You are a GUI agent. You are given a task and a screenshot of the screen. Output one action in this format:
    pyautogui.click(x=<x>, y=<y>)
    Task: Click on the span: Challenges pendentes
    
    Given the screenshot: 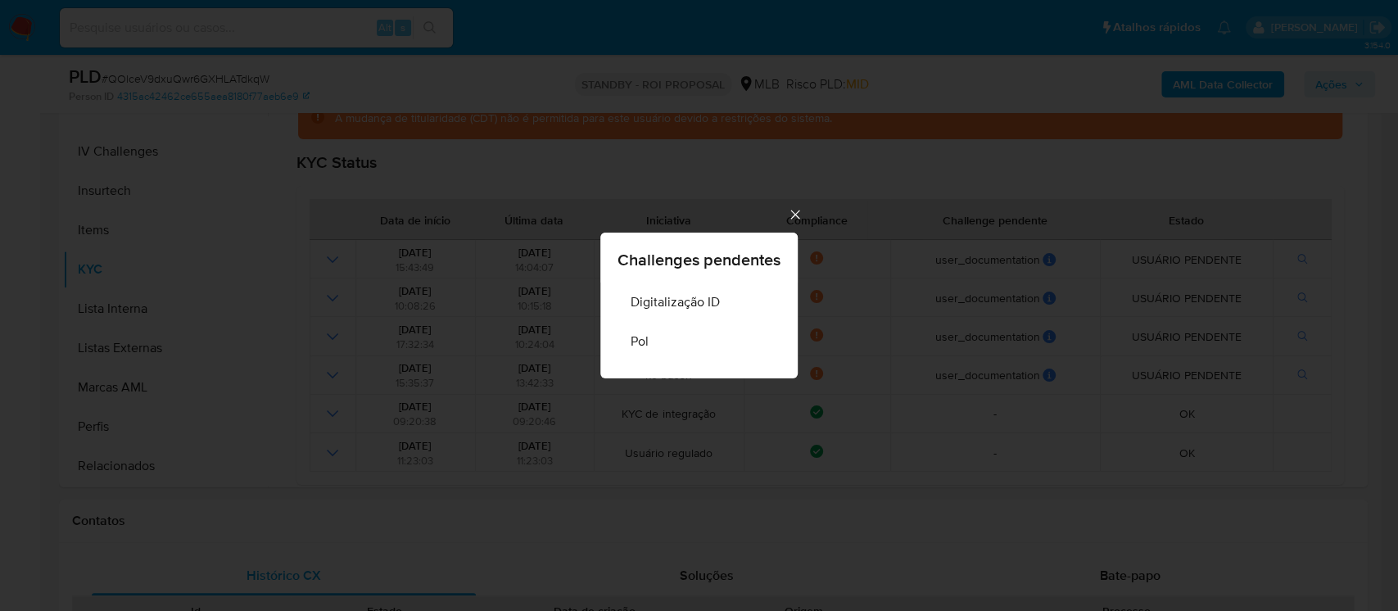 What is the action you would take?
    pyautogui.click(x=699, y=260)
    